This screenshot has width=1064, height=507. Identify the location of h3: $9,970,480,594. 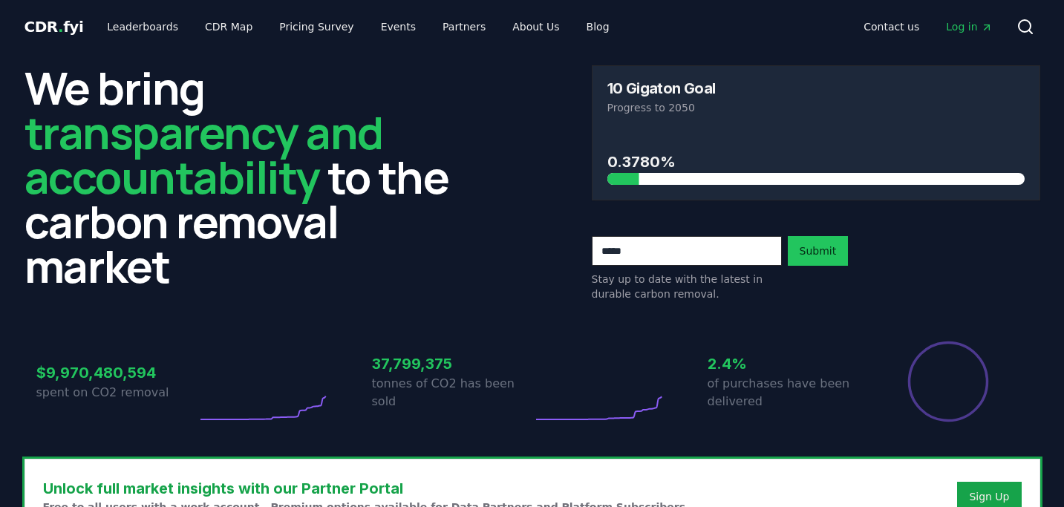
(117, 373).